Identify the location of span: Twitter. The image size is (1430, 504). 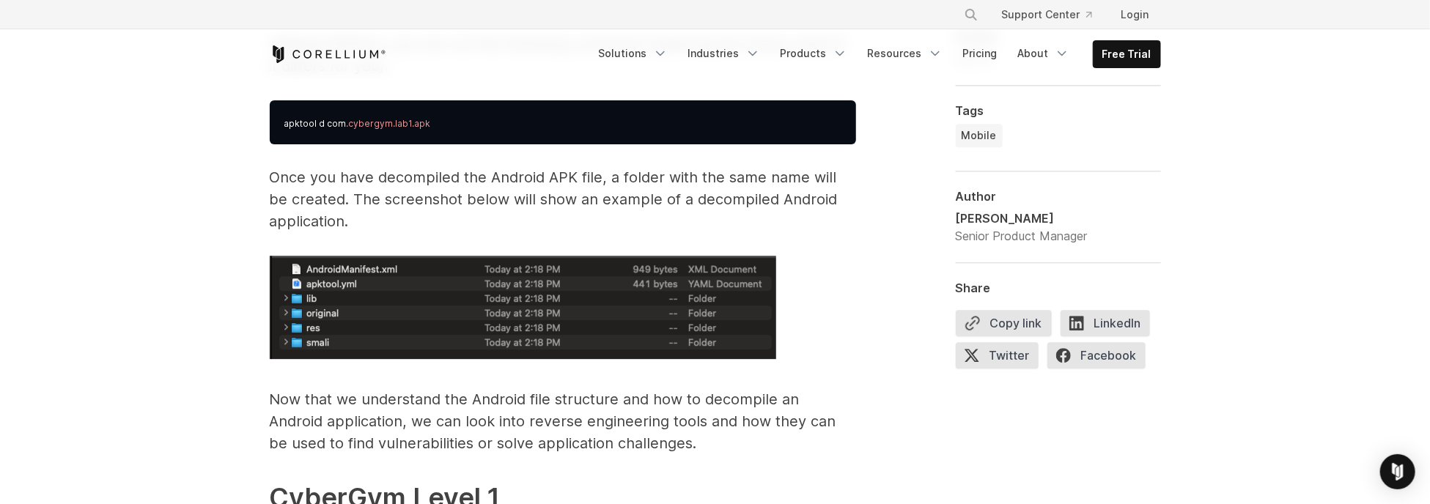
(997, 356).